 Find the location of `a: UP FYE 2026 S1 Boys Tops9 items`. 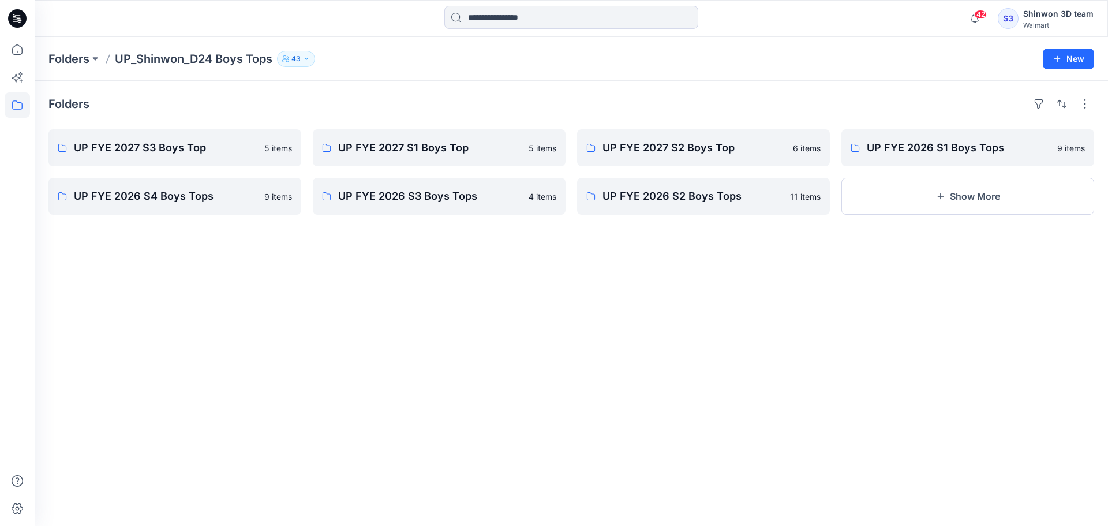

a: UP FYE 2026 S1 Boys Tops9 items is located at coordinates (968, 148).